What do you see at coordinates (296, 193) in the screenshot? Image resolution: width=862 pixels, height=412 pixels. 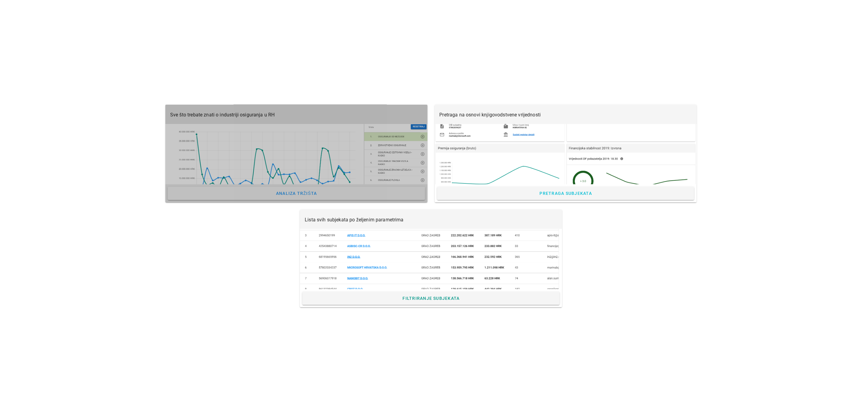 I see `span: Analiza tržišta` at bounding box center [296, 193].